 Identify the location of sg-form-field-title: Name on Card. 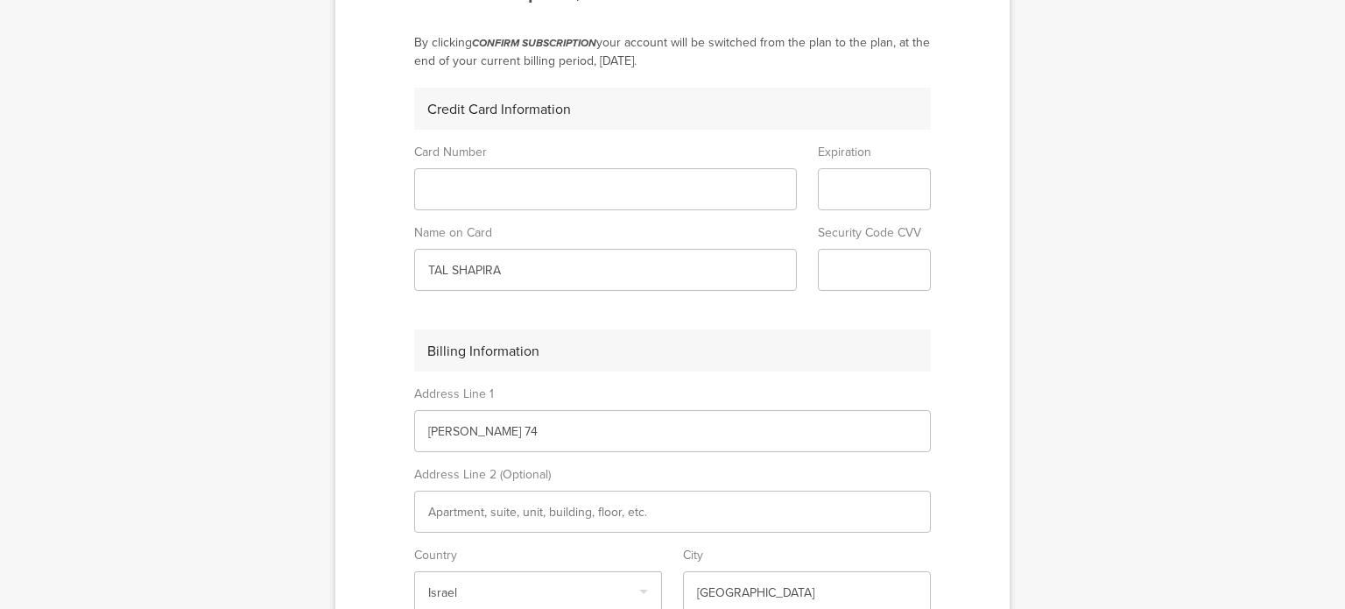
(605, 229).